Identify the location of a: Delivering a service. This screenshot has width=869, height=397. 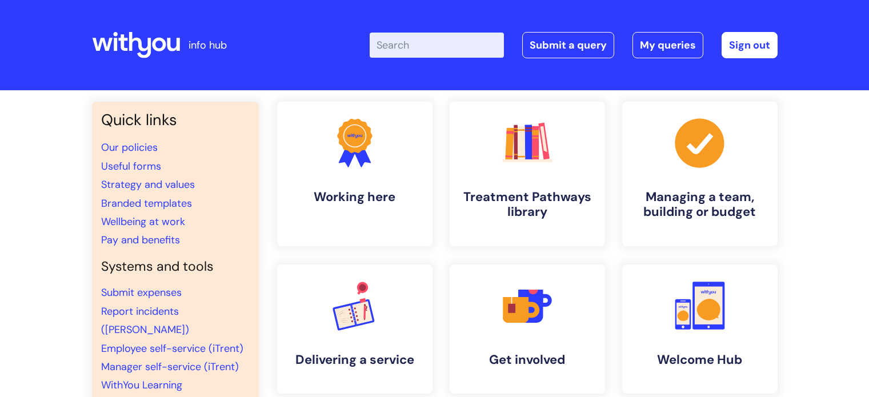
(355, 329).